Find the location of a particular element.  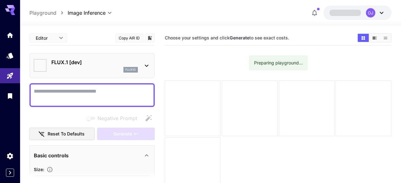

div: FLUX.1 [dev]flux1d is located at coordinates (92, 66).